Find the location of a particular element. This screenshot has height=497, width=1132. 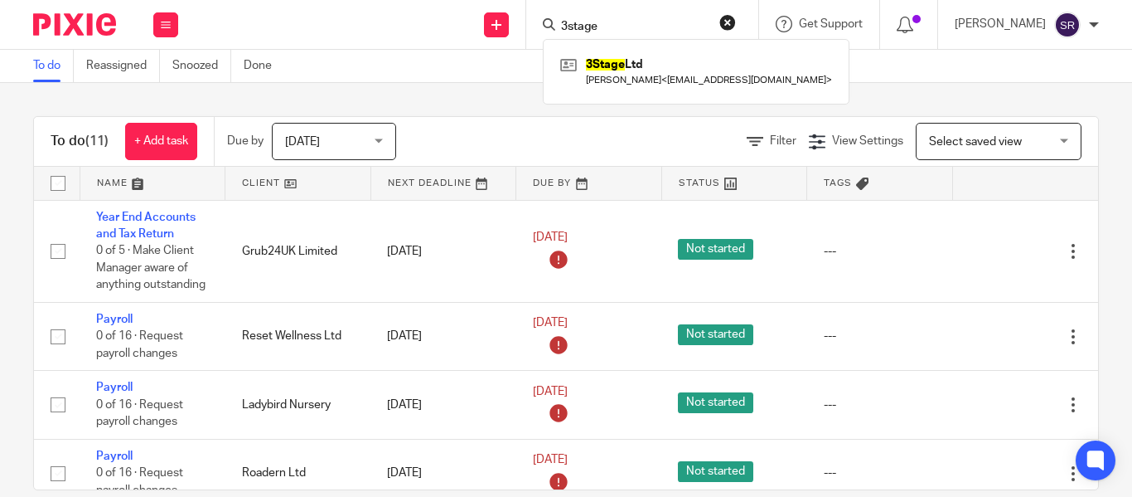

span: View Settings is located at coordinates (868, 141).